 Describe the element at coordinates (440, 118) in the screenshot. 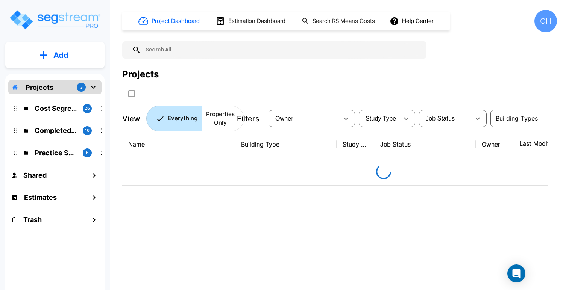

I see `span: Job Status` at that location.